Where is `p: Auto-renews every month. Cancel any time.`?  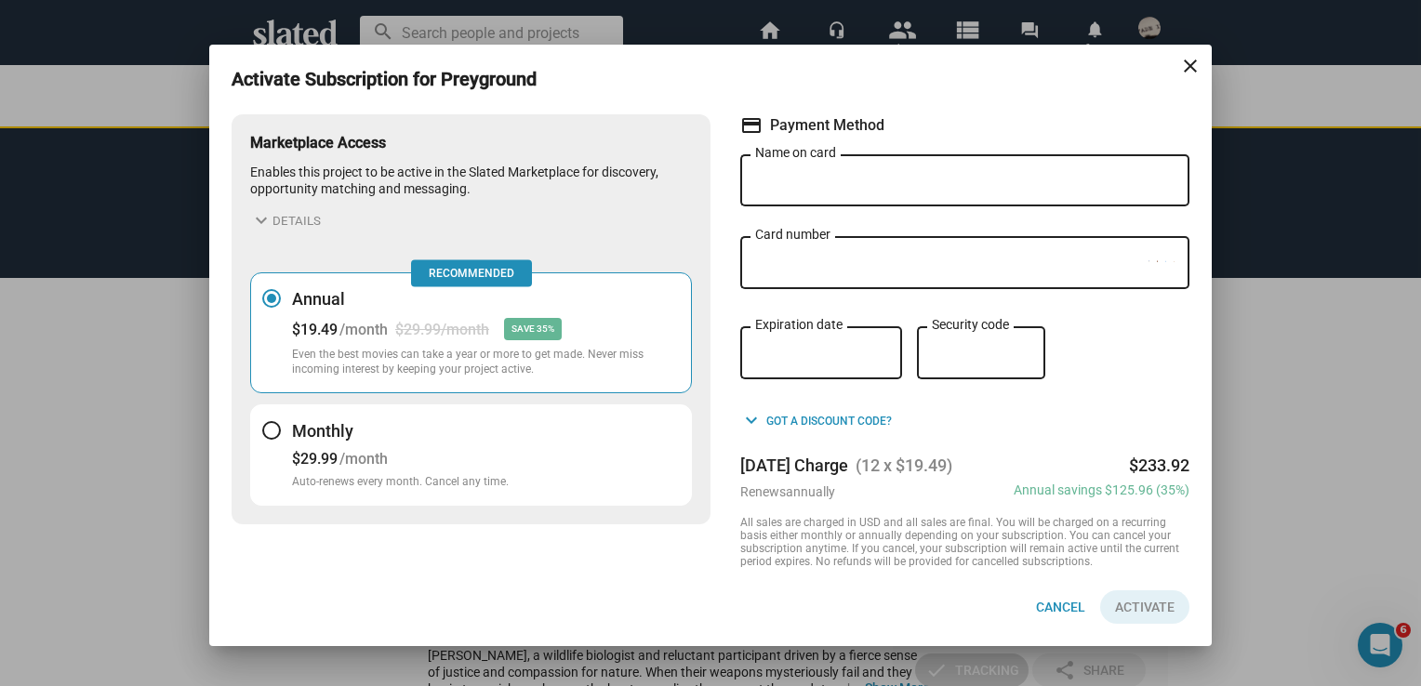 p: Auto-renews every month. Cancel any time. is located at coordinates (400, 483).